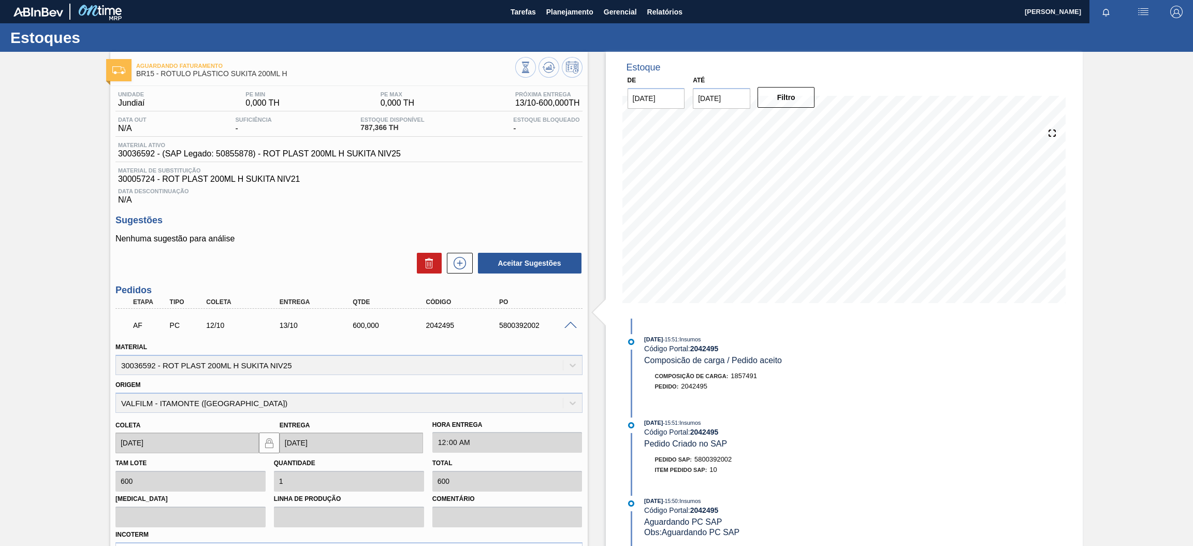  What do you see at coordinates (132, 120) in the screenshot?
I see `span: Data out` at bounding box center [132, 120].